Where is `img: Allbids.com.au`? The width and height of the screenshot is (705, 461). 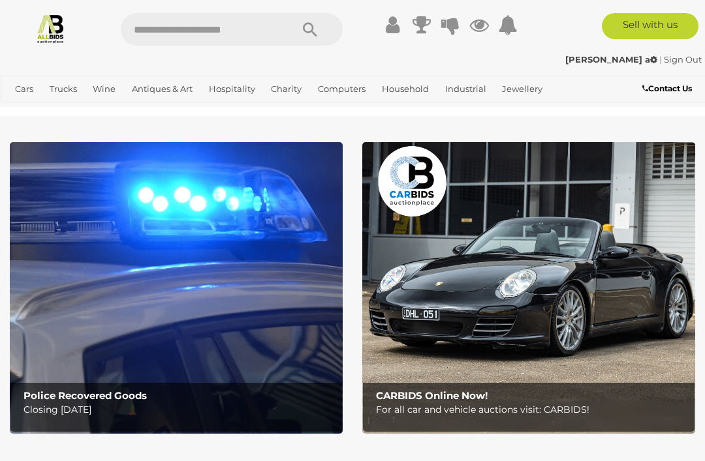 img: Allbids.com.au is located at coordinates (50, 28).